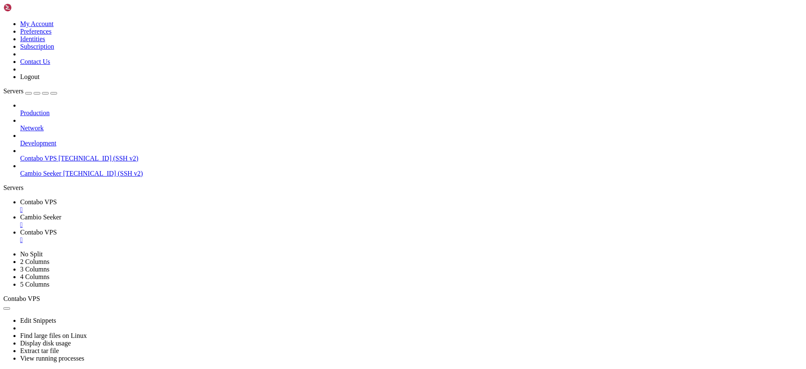 This screenshot has height=369, width=806. I want to click on li: Network, so click(412, 124).